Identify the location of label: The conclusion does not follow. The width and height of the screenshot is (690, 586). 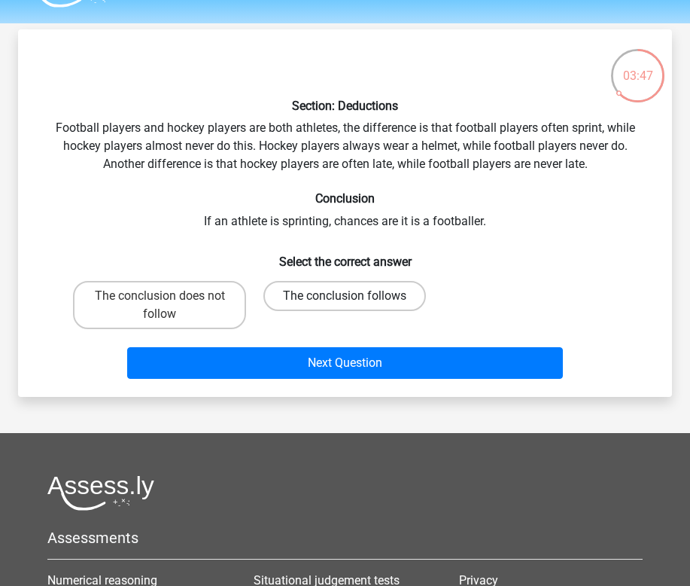
(160, 305).